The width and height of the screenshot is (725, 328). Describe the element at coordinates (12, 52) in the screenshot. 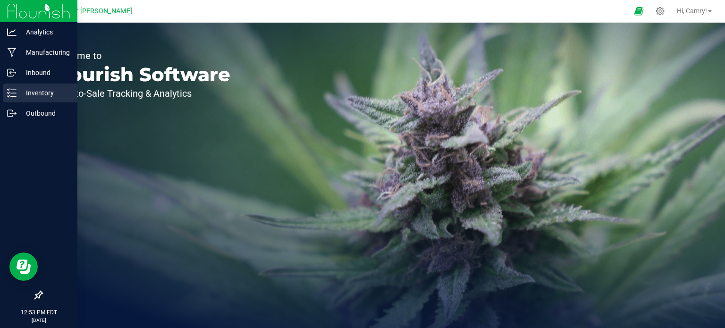

I see `inline-svg: Manufacturing` at that location.